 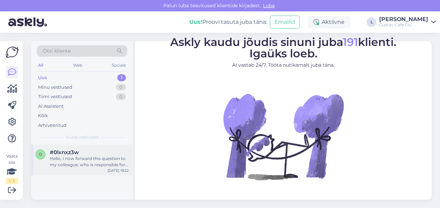 What do you see at coordinates (52, 126) in the screenshot?
I see `div: Arhiveeritud` at bounding box center [52, 126].